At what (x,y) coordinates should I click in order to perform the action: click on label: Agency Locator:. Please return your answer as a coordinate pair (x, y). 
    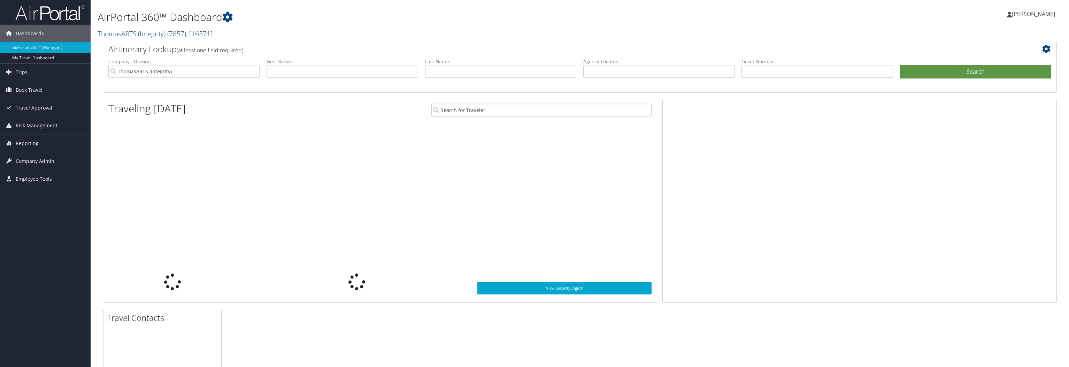
    Looking at the image, I should click on (659, 61).